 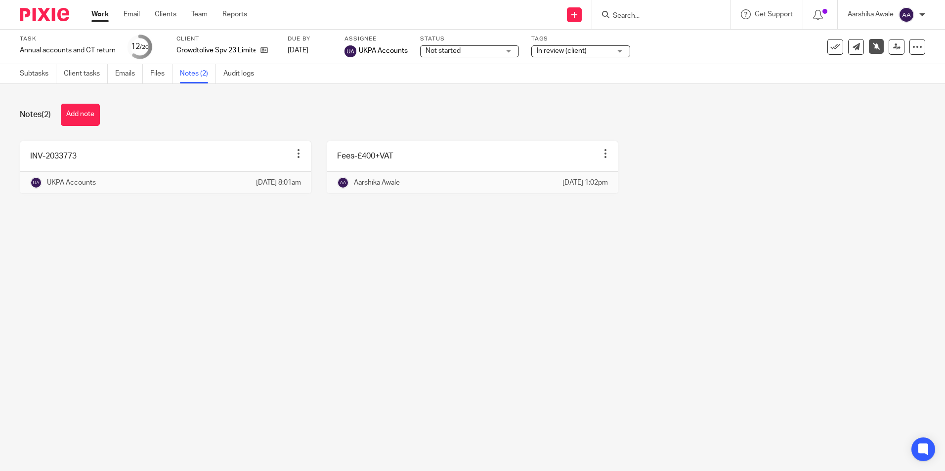 What do you see at coordinates (80, 115) in the screenshot?
I see `button: Add note` at bounding box center [80, 115].